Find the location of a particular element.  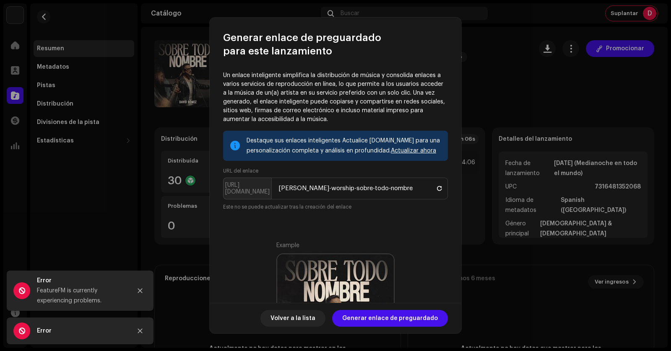

button: Volver a la lista is located at coordinates (293, 319).